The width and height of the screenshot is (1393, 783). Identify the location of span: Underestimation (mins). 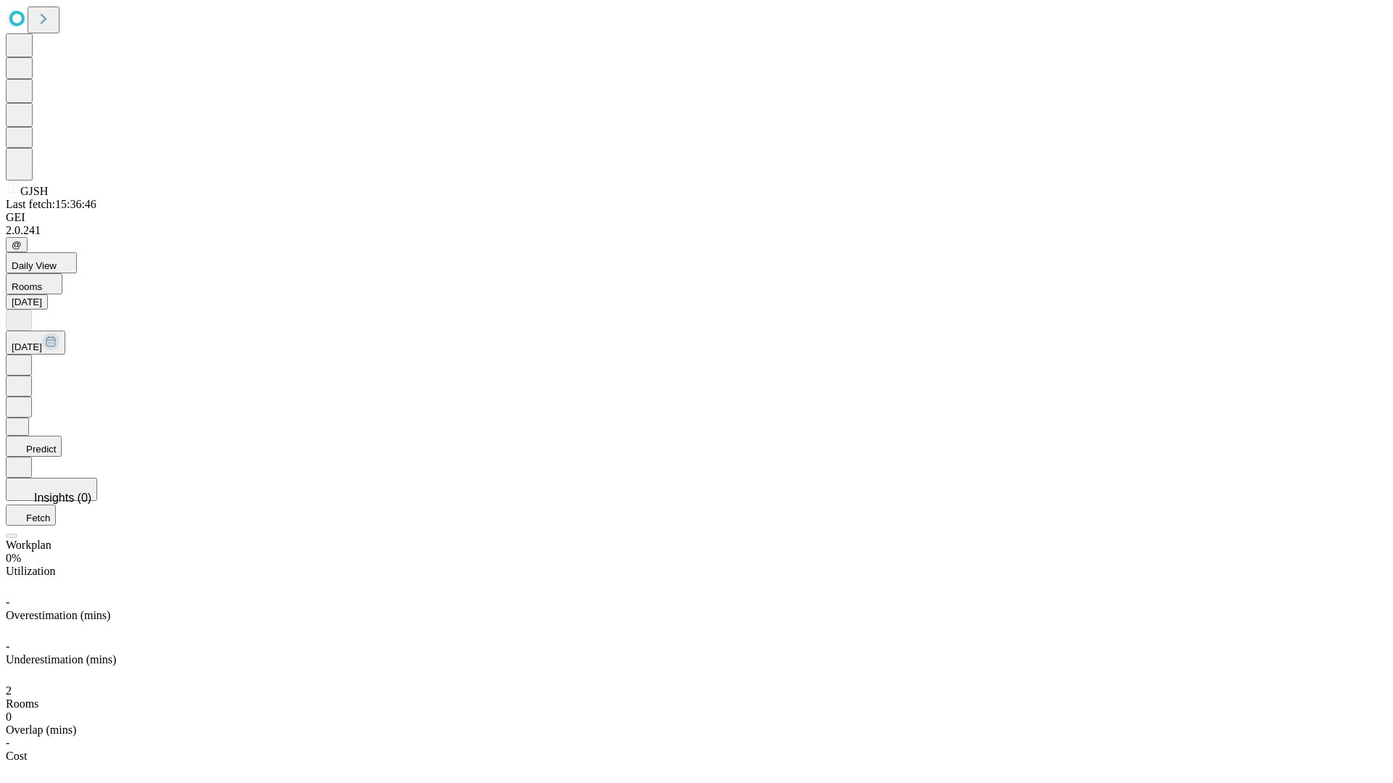
(61, 659).